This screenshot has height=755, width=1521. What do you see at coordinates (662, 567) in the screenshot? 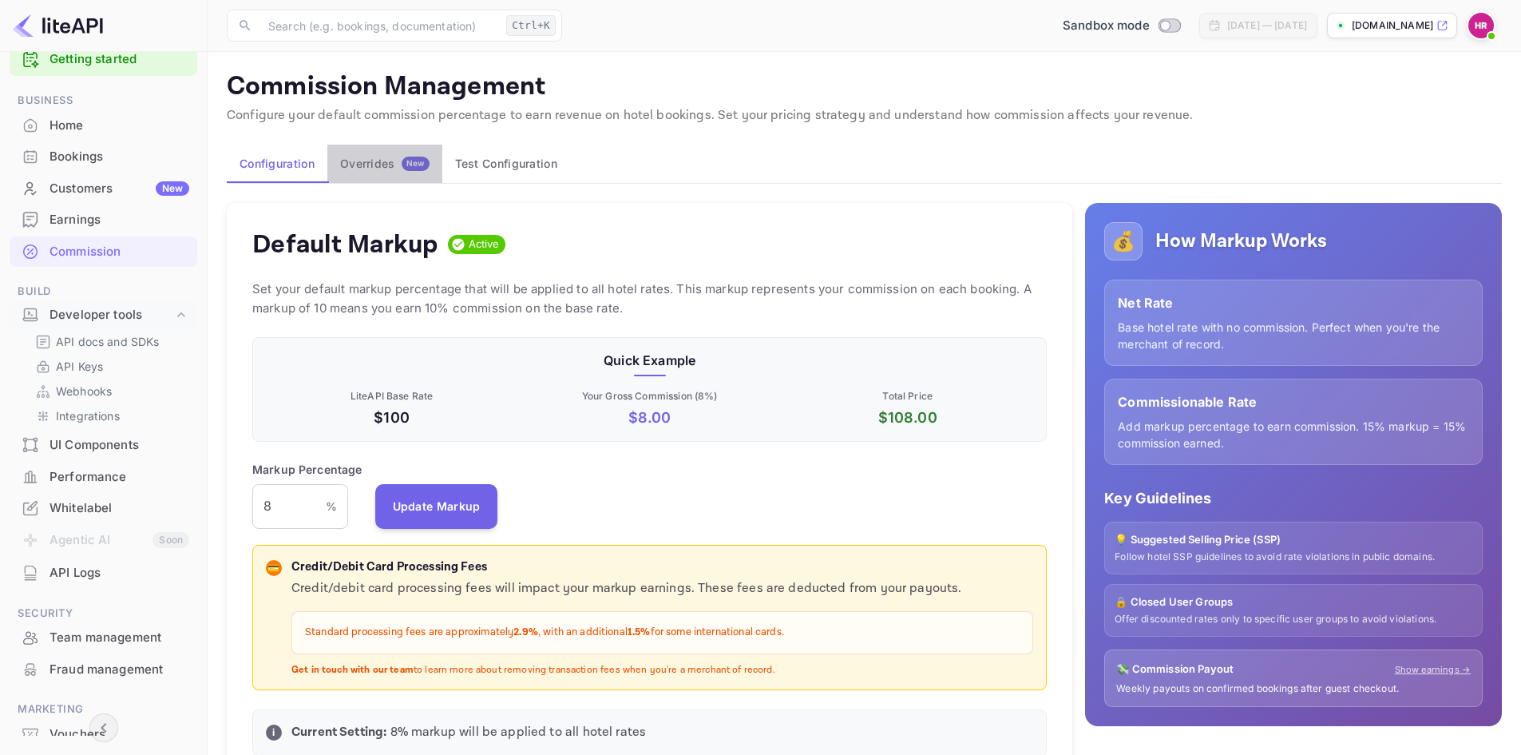
I see `p: Credit/Debit Card Processing Fees` at bounding box center [662, 567].